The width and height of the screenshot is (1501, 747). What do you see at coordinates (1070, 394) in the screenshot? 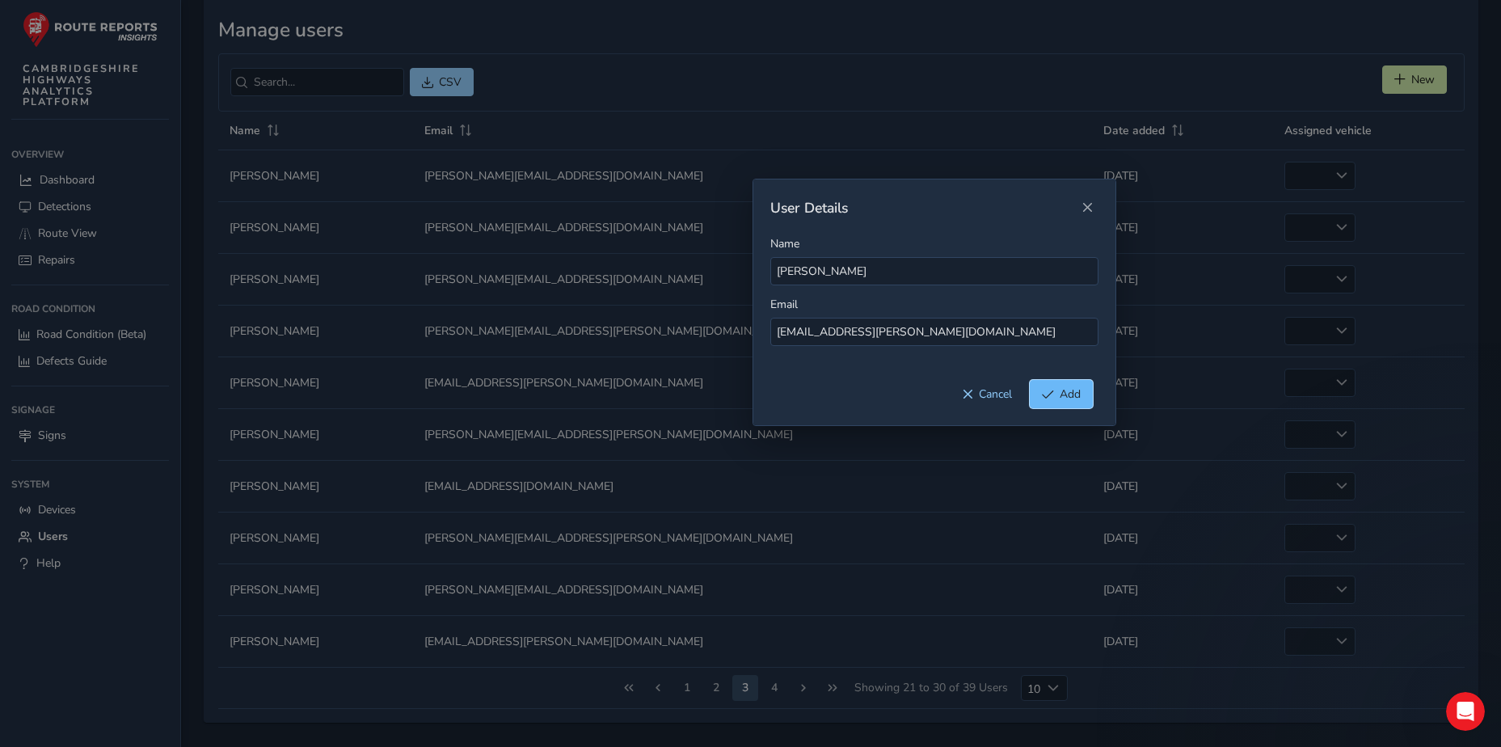
I see `span: Add` at bounding box center [1070, 394].